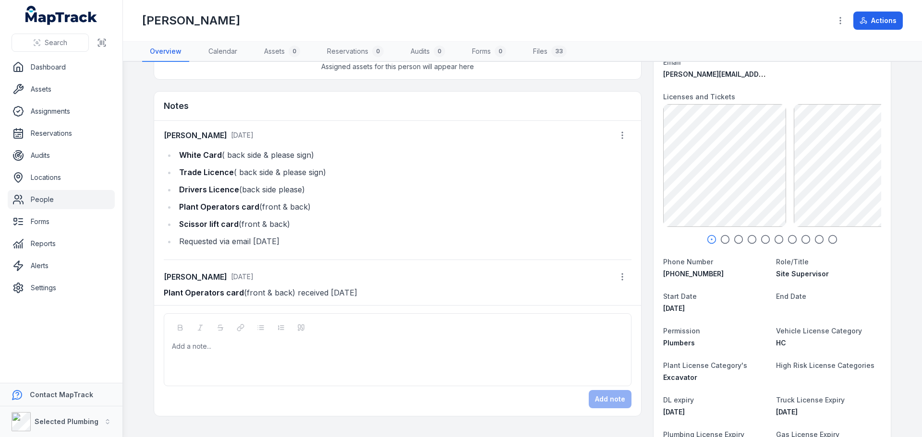 Image resolution: width=922 pixels, height=437 pixels. I want to click on strong: Scissor lift card, so click(209, 224).